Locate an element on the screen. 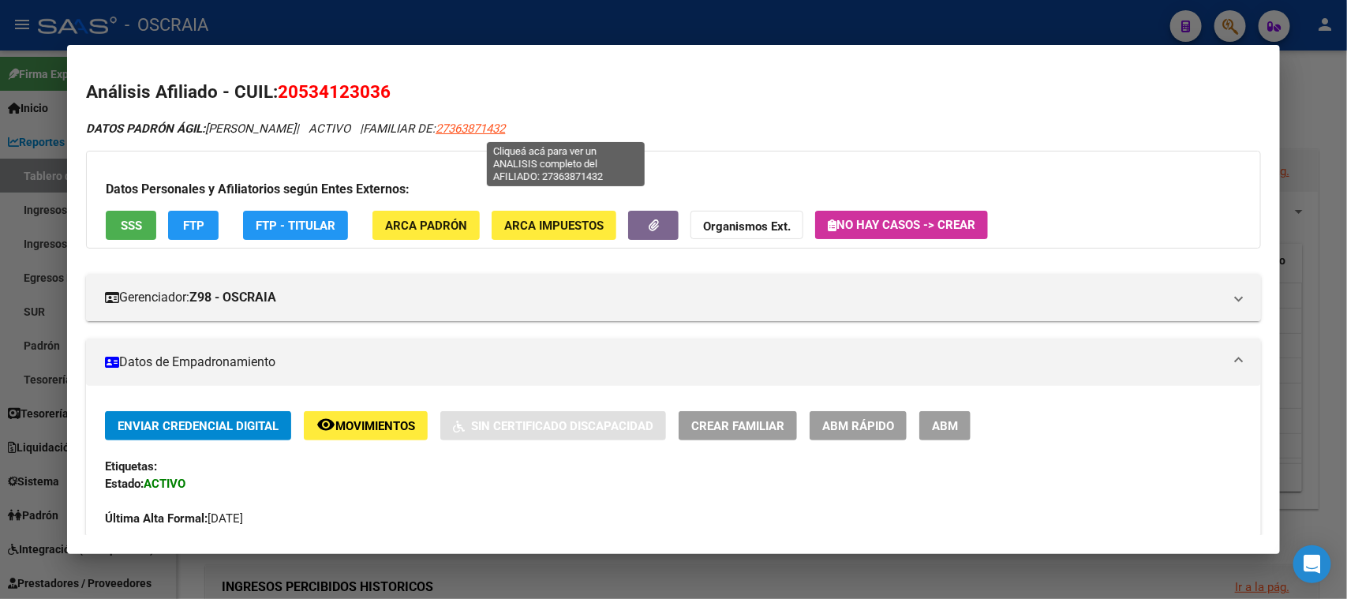  strong: Última Alta Formal: is located at coordinates (156, 518).